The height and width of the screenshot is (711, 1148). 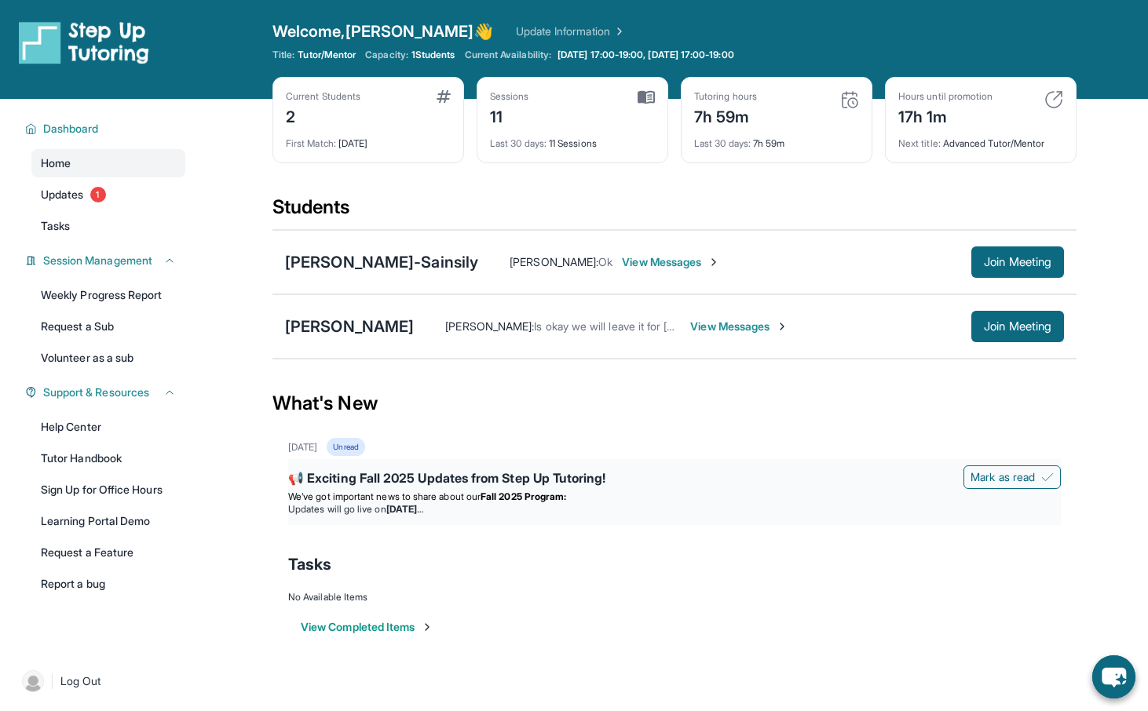 What do you see at coordinates (674, 597) in the screenshot?
I see `div: No Available Items` at bounding box center [674, 597].